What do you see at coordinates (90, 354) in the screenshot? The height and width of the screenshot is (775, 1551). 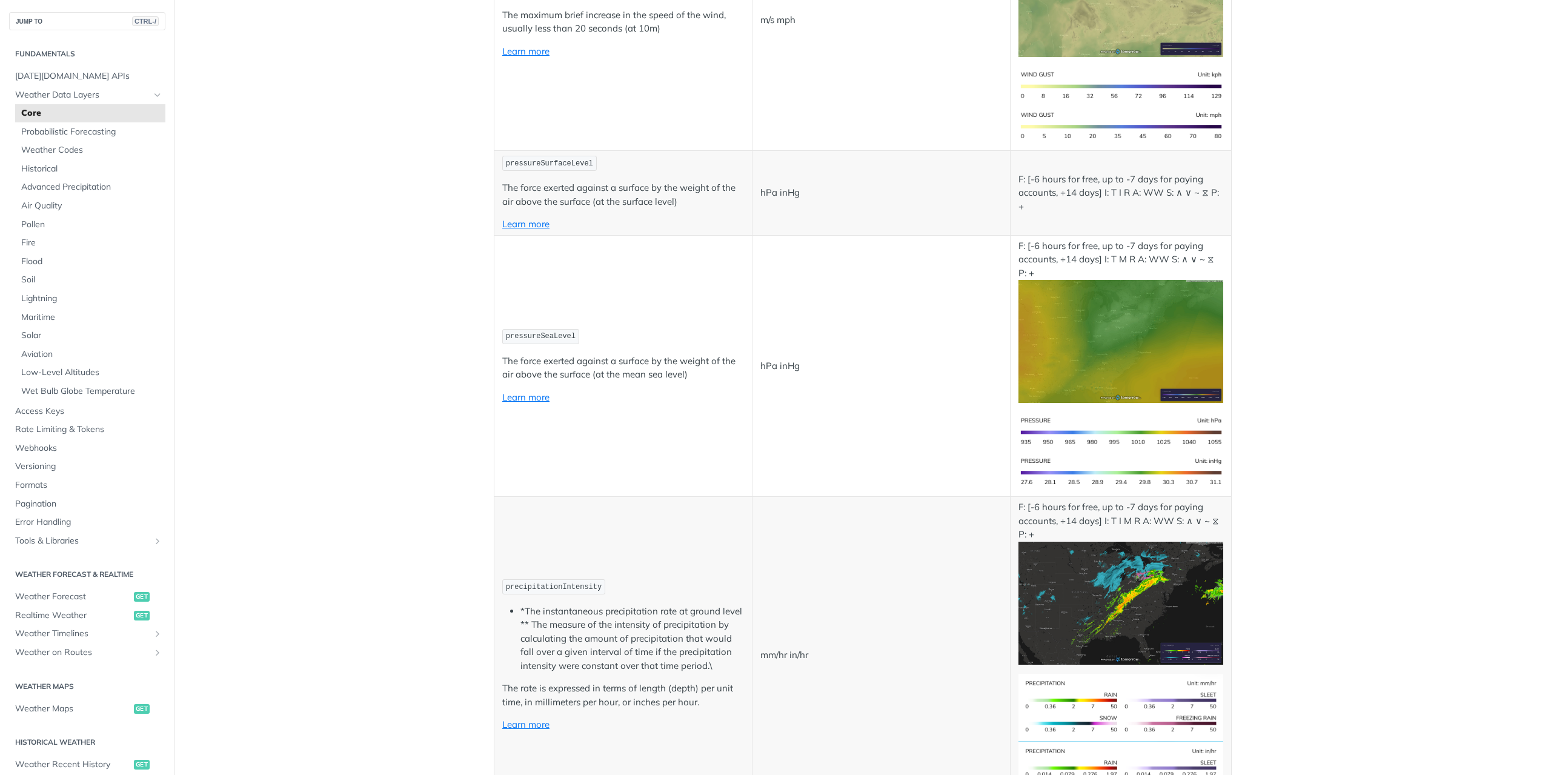 I see `a: Aviation` at bounding box center [90, 354].